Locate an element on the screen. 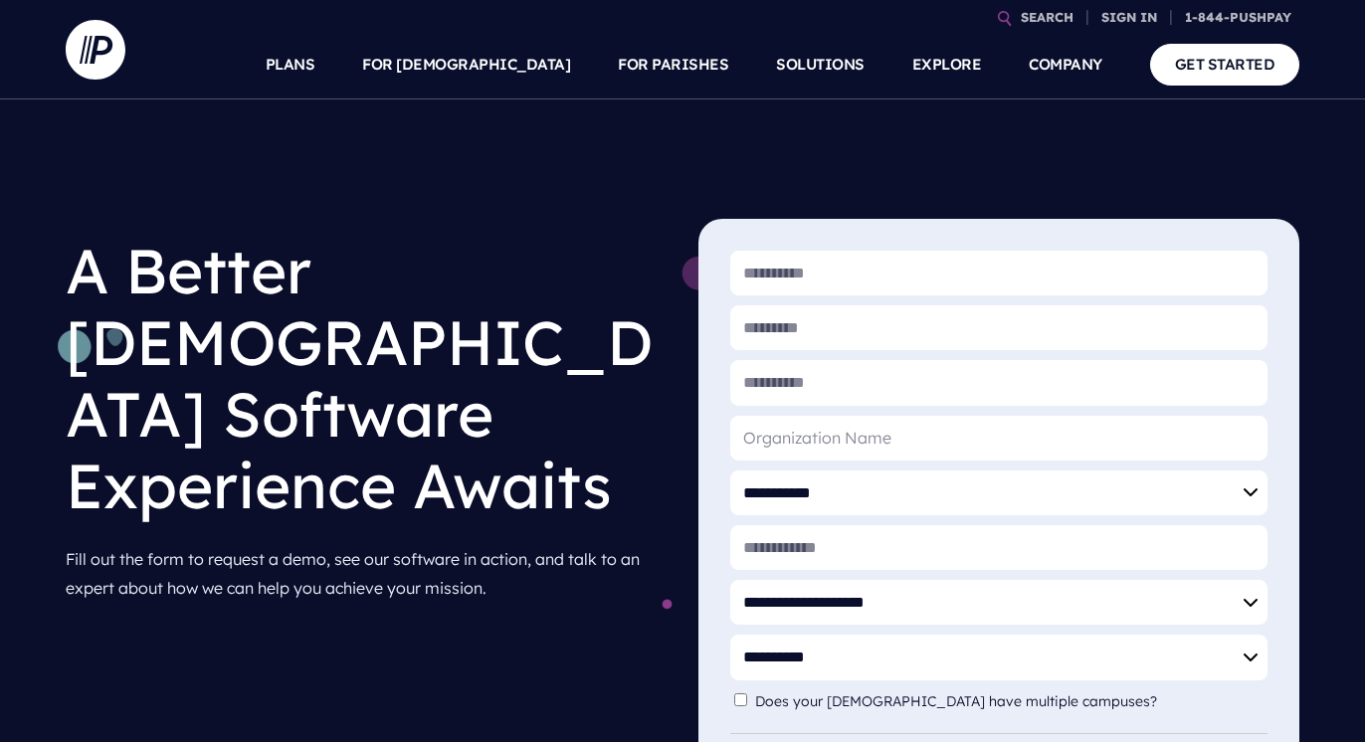 The image size is (1365, 742). a: COMPANY is located at coordinates (1066, 65).